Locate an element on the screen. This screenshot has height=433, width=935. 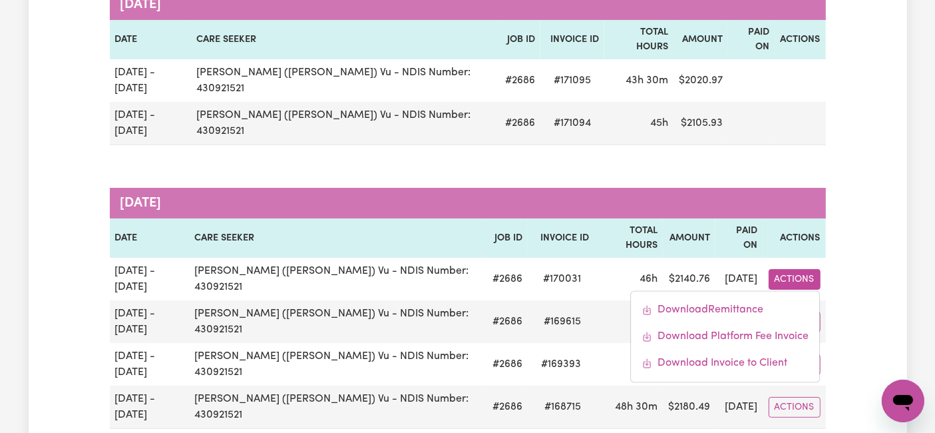
td: $ 2020.97 is located at coordinates (701, 81).